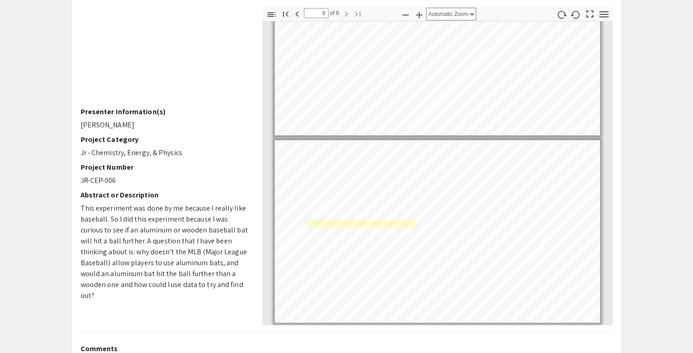 The height and width of the screenshot is (353, 693). Describe the element at coordinates (575, 14) in the screenshot. I see `button: Rotate Counterclockwise` at that location.